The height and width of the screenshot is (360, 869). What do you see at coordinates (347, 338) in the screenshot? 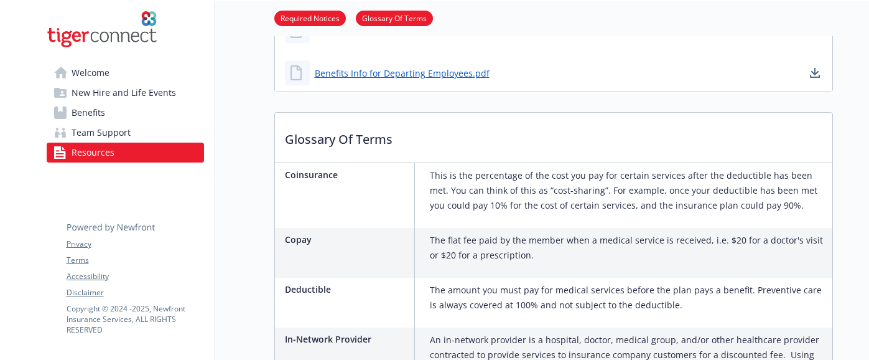
I see `p: In-Network Provider` at bounding box center [347, 338].